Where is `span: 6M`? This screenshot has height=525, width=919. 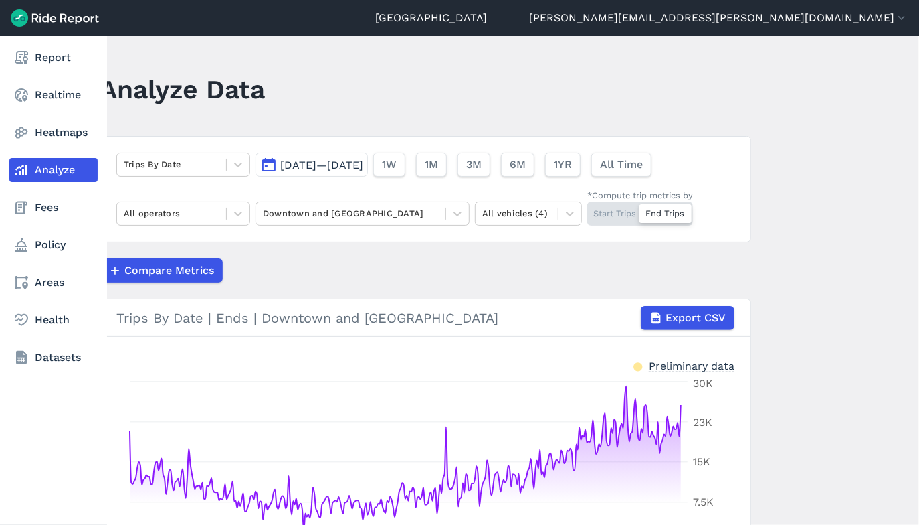
span: 6M is located at coordinates (518, 165).